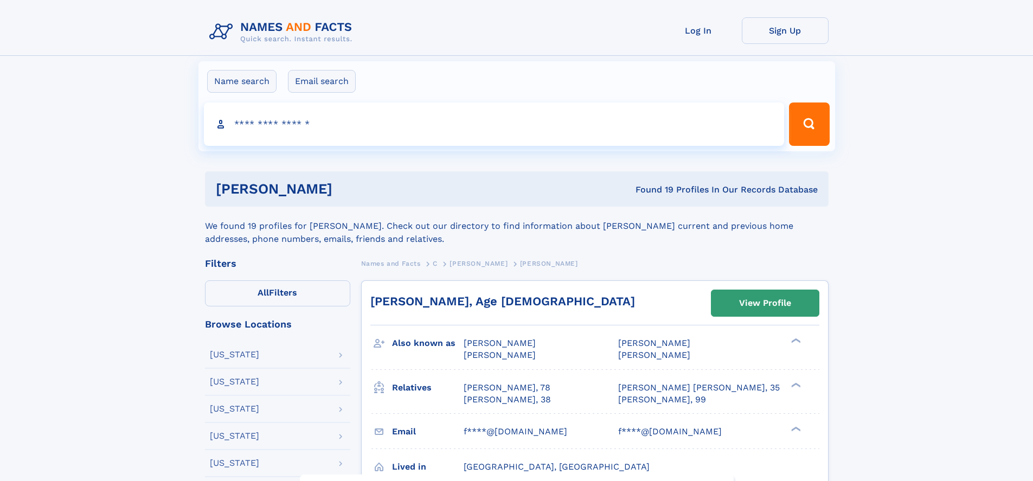  I want to click on h3: Email, so click(428, 432).